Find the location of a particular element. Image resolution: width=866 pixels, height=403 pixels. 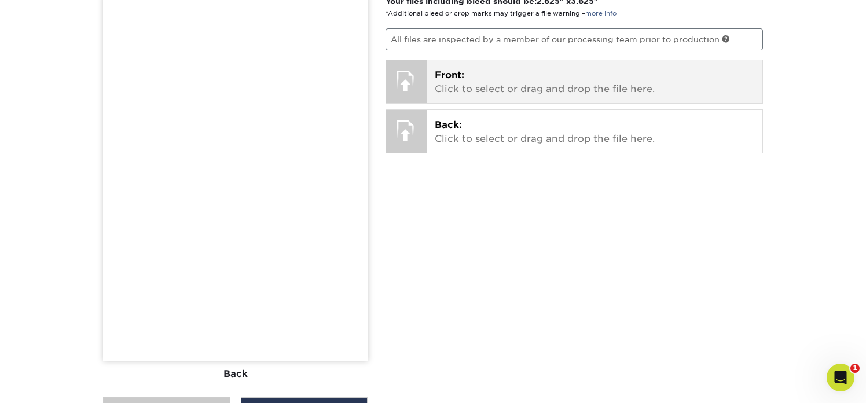

span: Back: is located at coordinates (448, 124).